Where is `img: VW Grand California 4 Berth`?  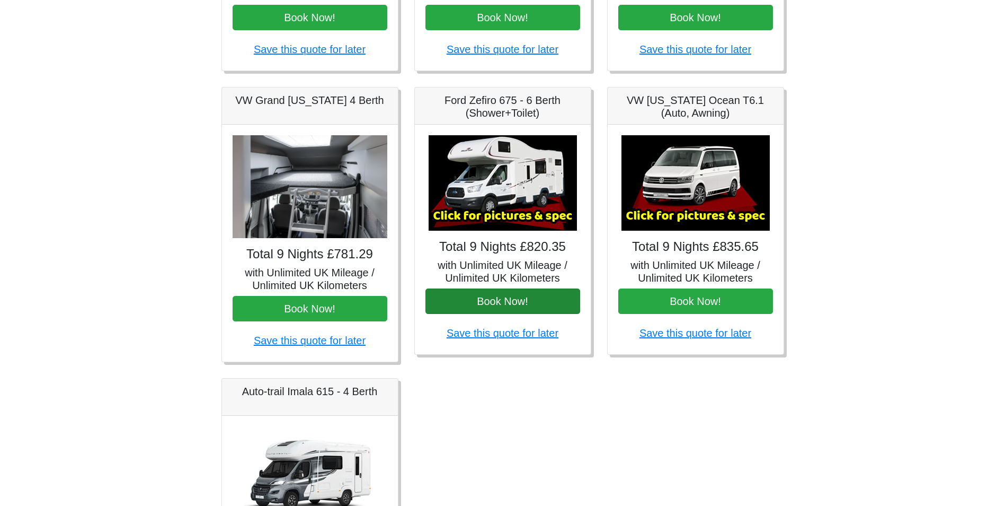
img: VW Grand California 4 Berth is located at coordinates (310, 187).